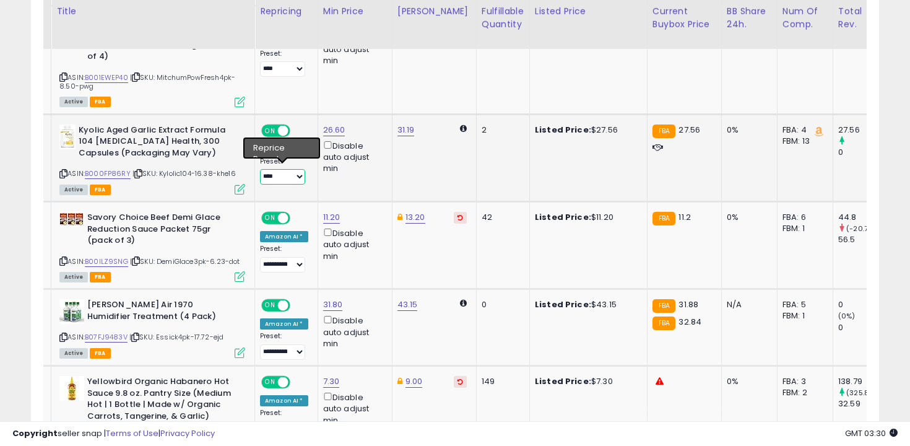 Image resolution: width=910 pixels, height=446 pixels. What do you see at coordinates (501, 217) in the screenshot?
I see `div: 42` at bounding box center [501, 217].